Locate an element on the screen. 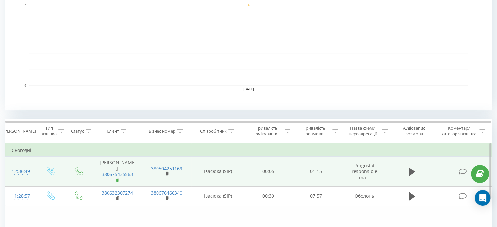 This screenshot has width=497, height=227. div: Назва схеми переадресації is located at coordinates (363, 131).